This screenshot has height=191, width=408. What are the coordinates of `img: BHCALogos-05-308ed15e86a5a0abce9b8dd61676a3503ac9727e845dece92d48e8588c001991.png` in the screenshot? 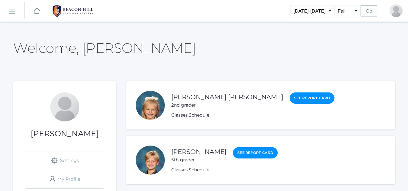 It's located at (73, 11).